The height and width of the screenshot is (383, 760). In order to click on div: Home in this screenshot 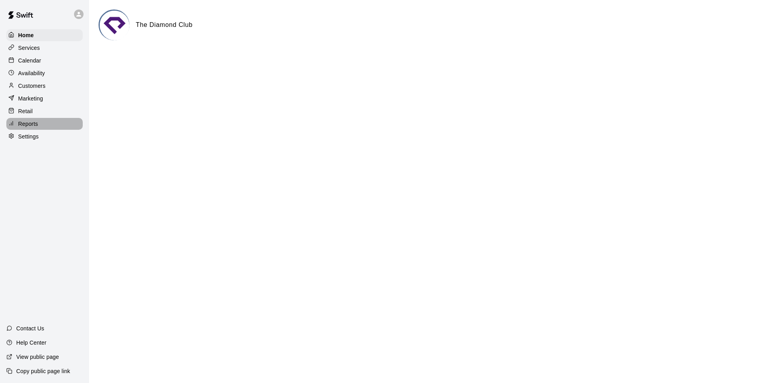, I will do `click(44, 35)`.